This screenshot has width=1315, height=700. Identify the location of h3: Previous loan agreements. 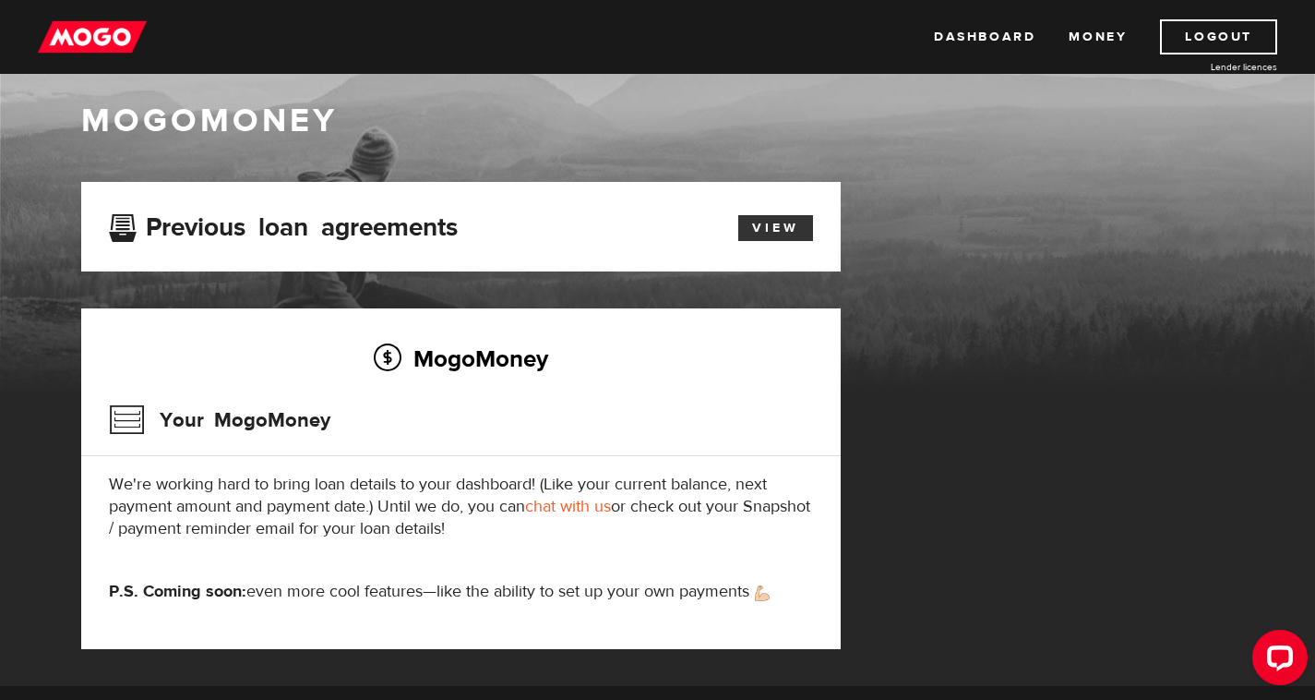
(283, 224).